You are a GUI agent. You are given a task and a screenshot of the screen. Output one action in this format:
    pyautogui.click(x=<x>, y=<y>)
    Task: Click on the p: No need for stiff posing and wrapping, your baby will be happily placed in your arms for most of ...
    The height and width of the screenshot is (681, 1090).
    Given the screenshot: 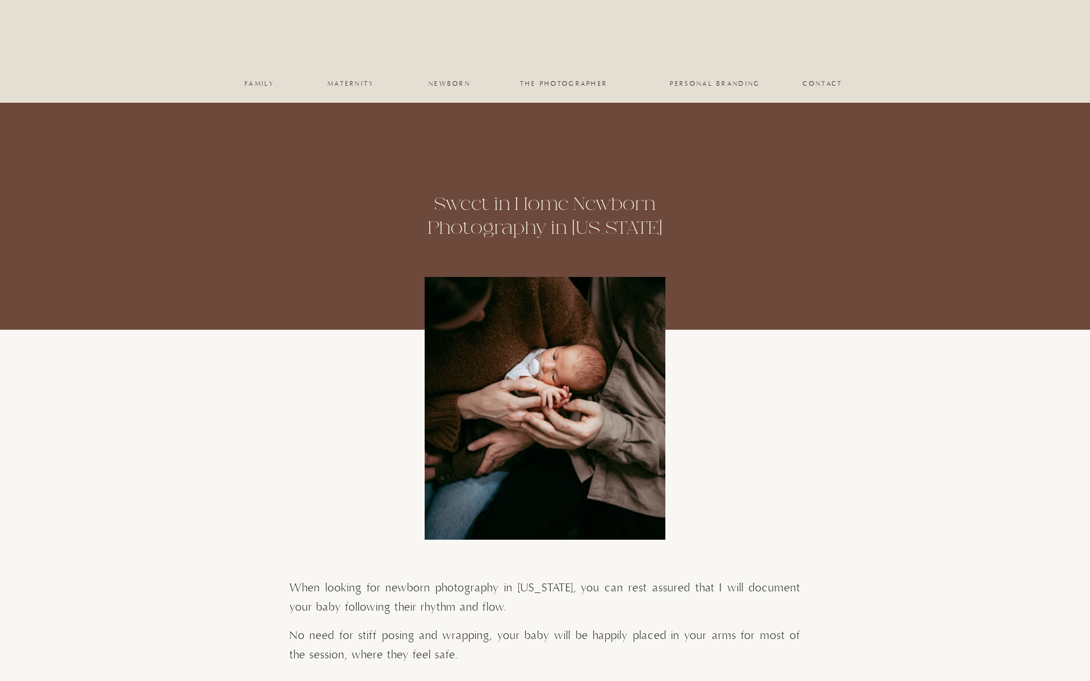 What is the action you would take?
    pyautogui.click(x=545, y=646)
    